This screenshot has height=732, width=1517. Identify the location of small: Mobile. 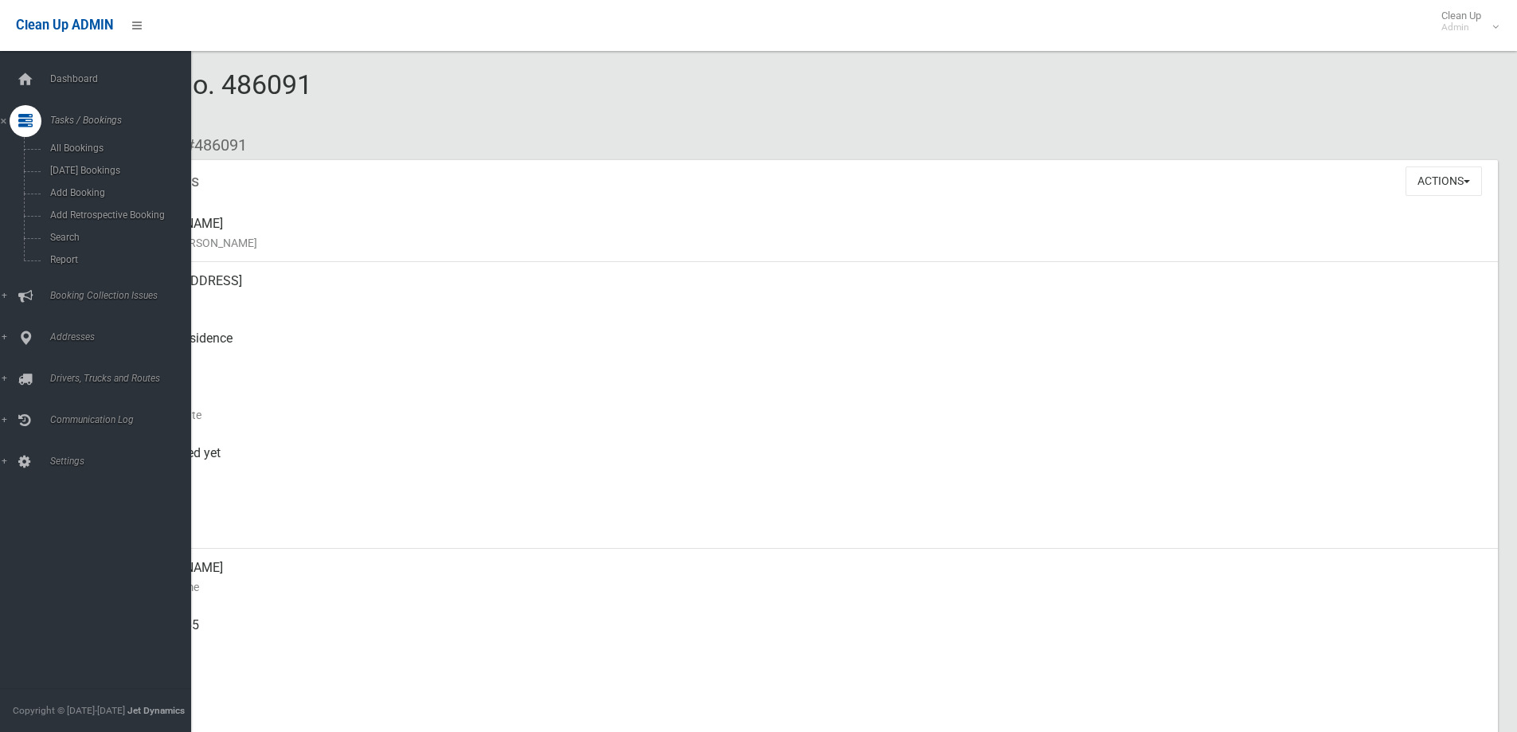
(806, 644).